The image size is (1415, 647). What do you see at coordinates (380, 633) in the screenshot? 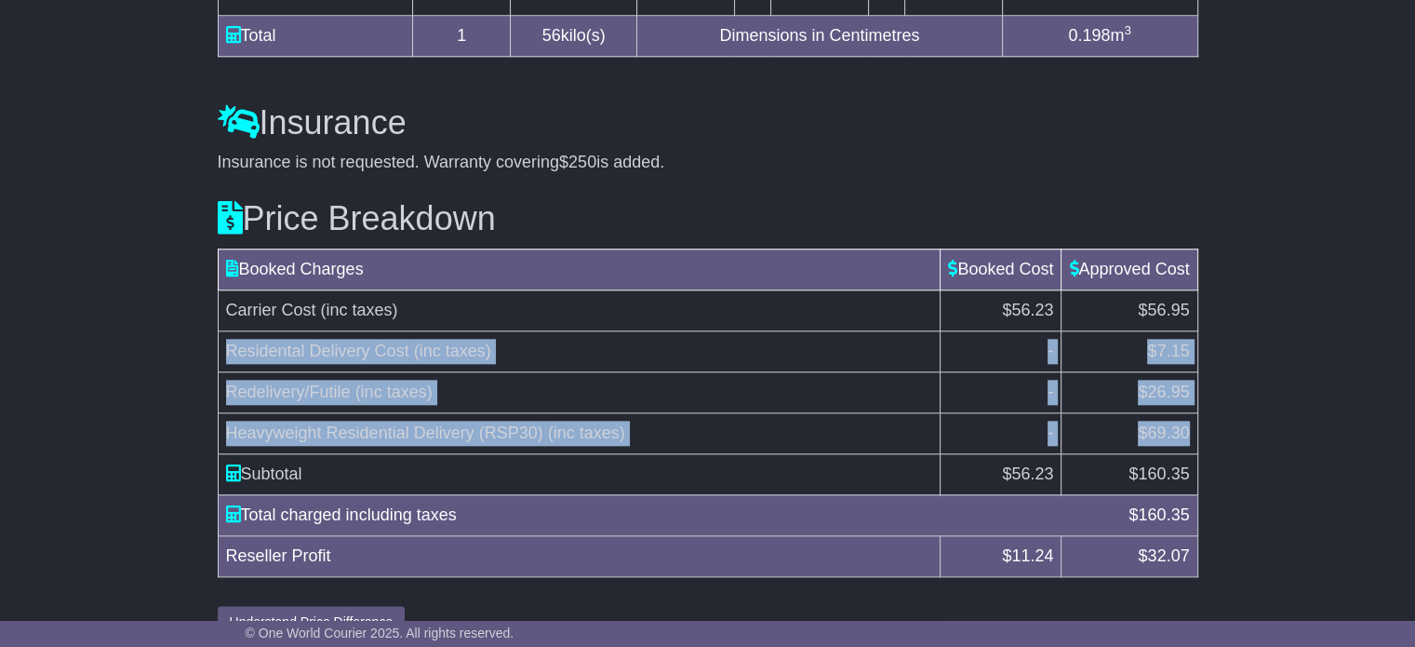
I see `span: © One World Courier 2025. All rights reserved.` at bounding box center [380, 633].